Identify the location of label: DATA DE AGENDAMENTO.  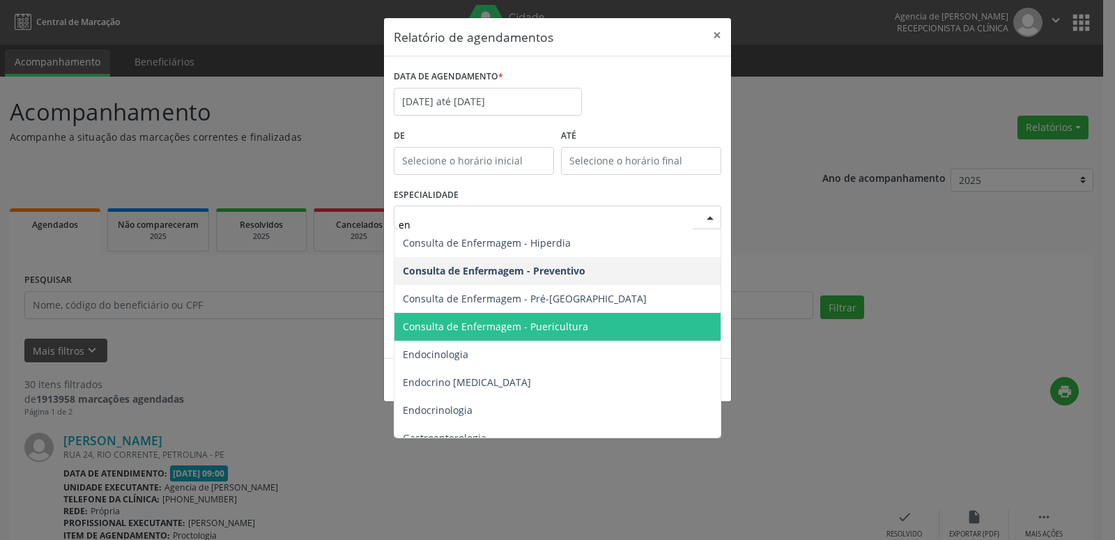
(448, 77).